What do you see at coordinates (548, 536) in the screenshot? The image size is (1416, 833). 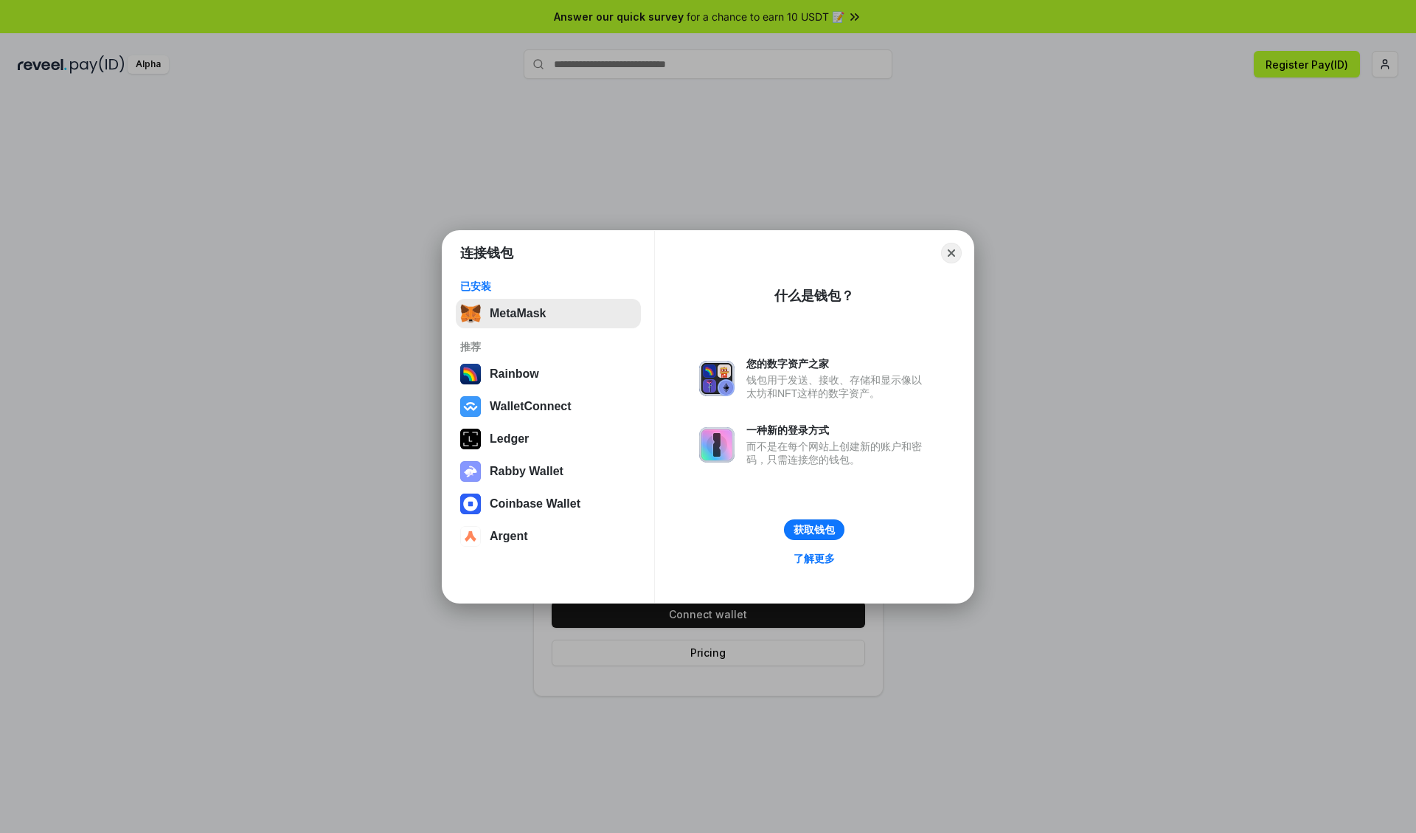 I see `button: Argent` at bounding box center [548, 536].